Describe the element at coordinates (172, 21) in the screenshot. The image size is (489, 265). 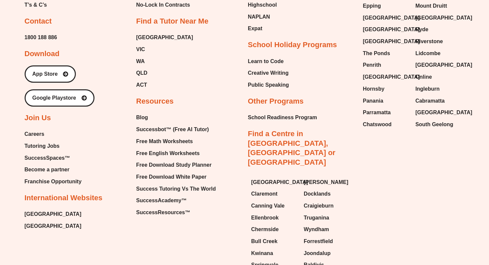
I see `h2: Find a Tutor Near Me` at that location.